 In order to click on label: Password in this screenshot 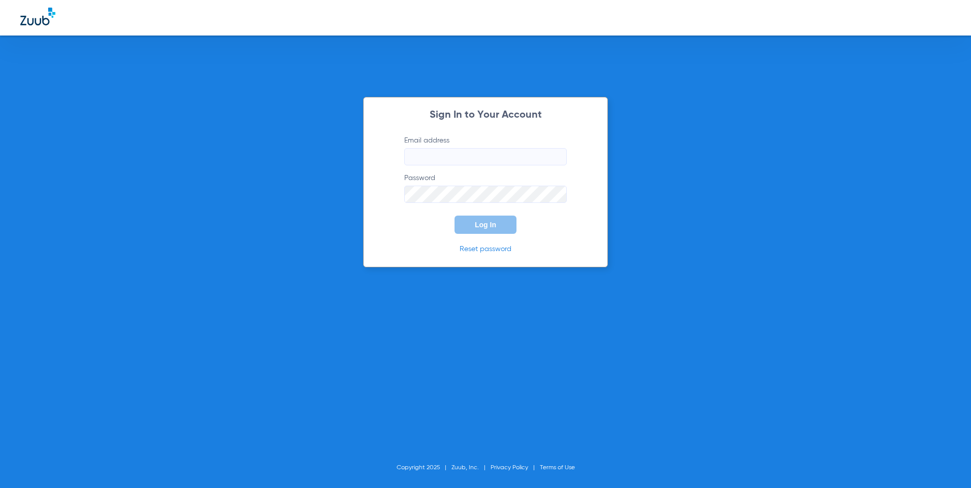, I will do `click(485, 188)`.